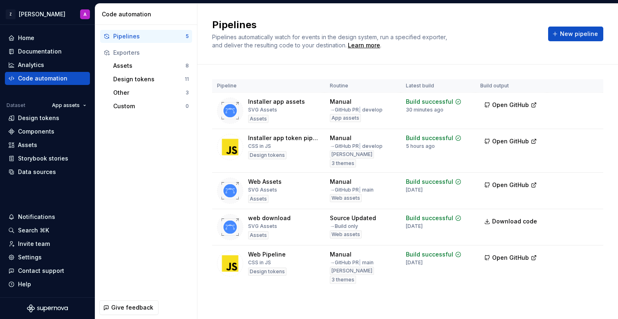 Image resolution: width=618 pixels, height=319 pixels. What do you see at coordinates (25, 285) in the screenshot?
I see `div: Help` at bounding box center [25, 285].